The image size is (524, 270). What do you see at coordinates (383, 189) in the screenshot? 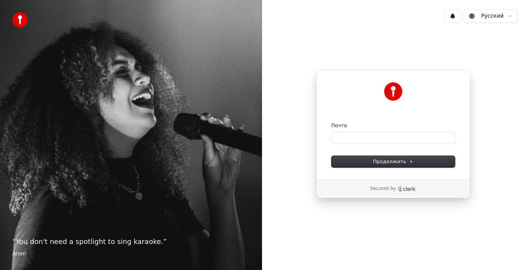
I see `p: Secured by` at bounding box center [383, 189].